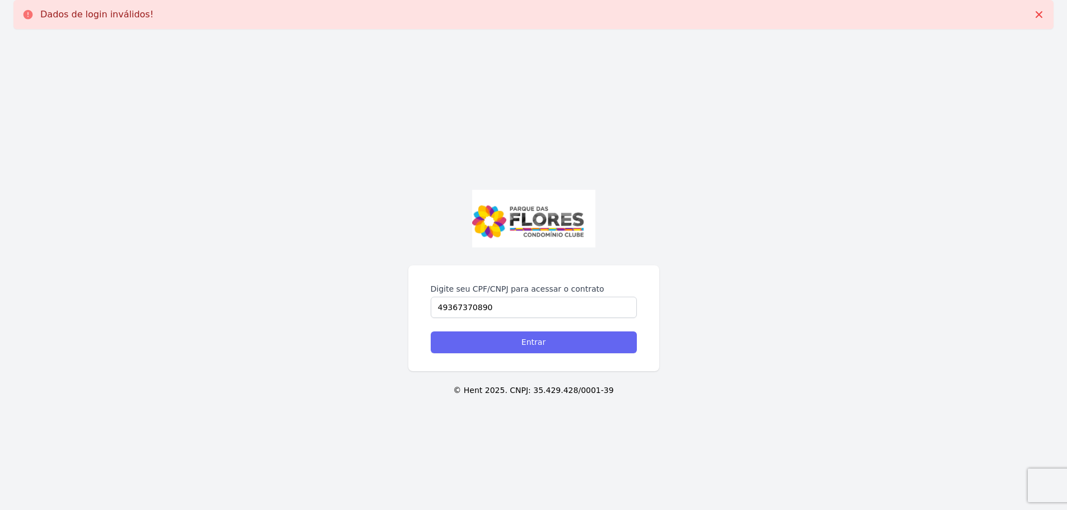 This screenshot has width=1067, height=510. I want to click on input: Digite seu CPF ou CNPJ, so click(534, 307).